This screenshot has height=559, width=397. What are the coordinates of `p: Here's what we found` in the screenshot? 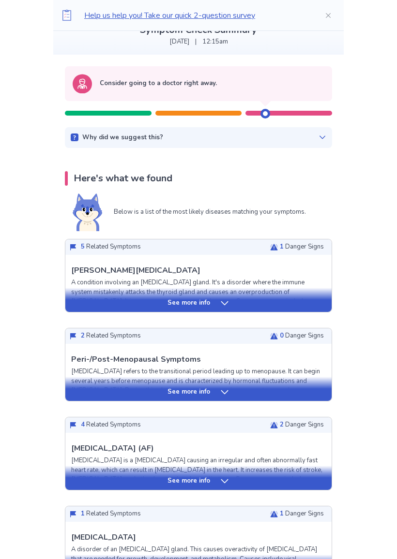 It's located at (123, 179).